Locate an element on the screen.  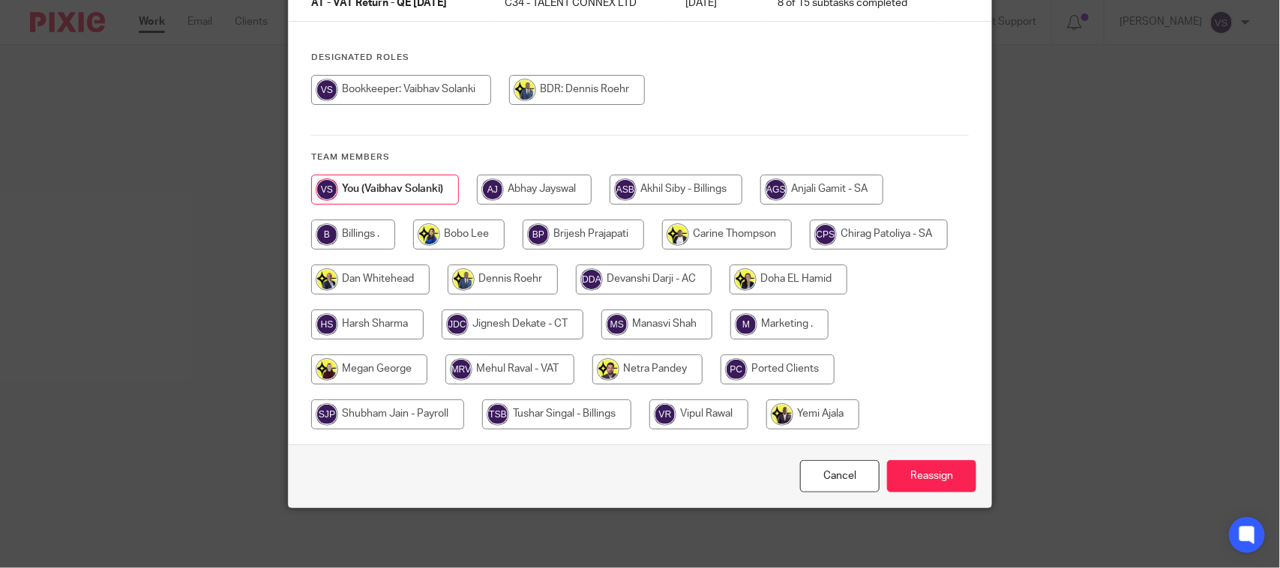
a: Close this dialog window is located at coordinates (840, 476).